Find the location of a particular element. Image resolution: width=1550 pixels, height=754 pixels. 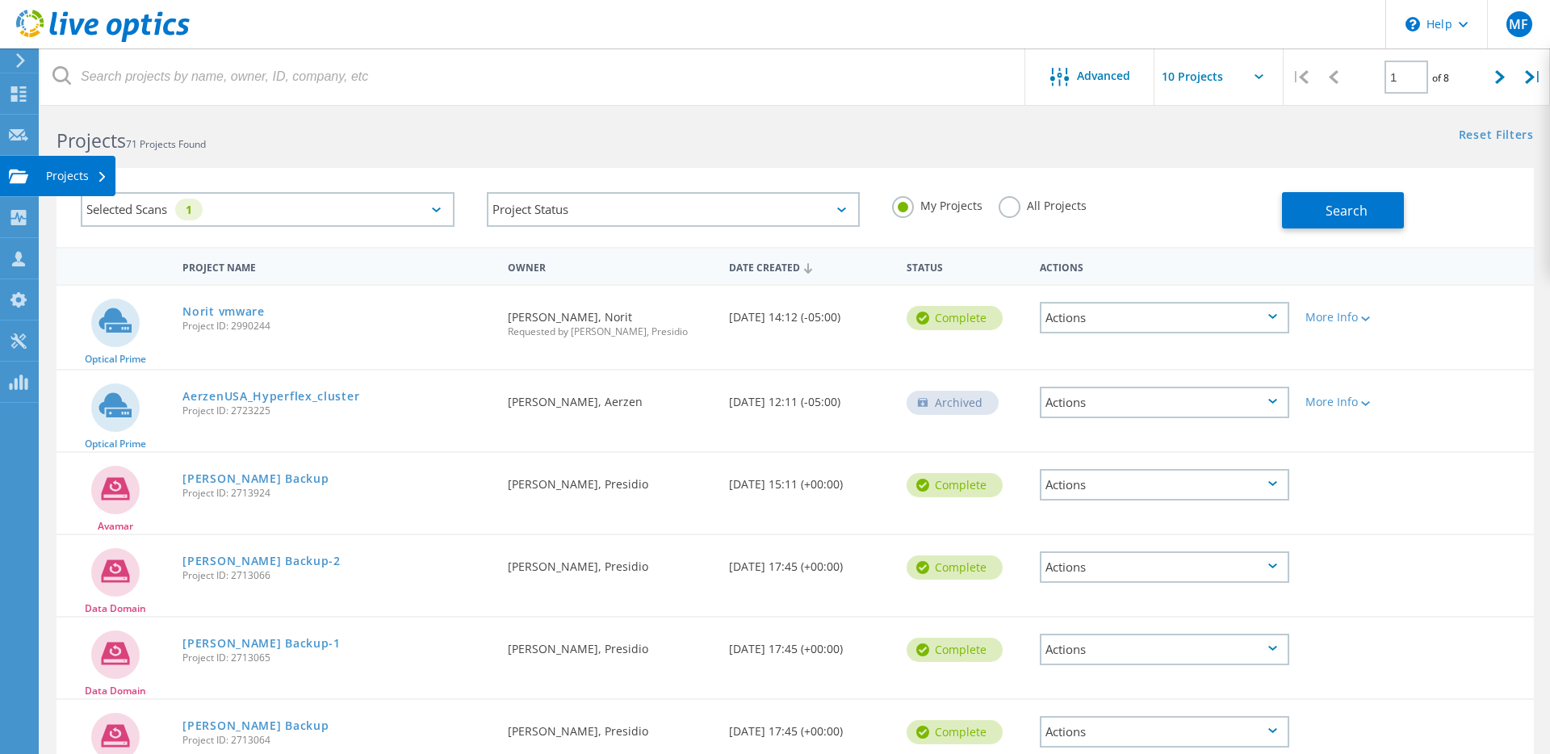

a: Live Optics Dashboard is located at coordinates (103, 40).